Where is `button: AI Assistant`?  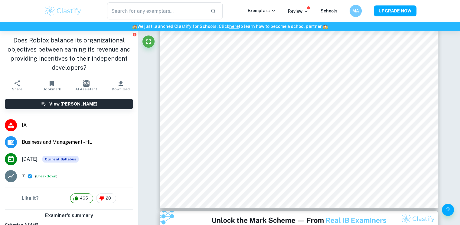 button: AI Assistant is located at coordinates (86, 85).